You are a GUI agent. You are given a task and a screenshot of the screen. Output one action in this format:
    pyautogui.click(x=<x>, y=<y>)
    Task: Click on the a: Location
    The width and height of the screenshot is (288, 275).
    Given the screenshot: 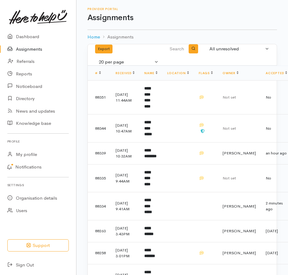 What is the action you would take?
    pyautogui.click(x=178, y=73)
    